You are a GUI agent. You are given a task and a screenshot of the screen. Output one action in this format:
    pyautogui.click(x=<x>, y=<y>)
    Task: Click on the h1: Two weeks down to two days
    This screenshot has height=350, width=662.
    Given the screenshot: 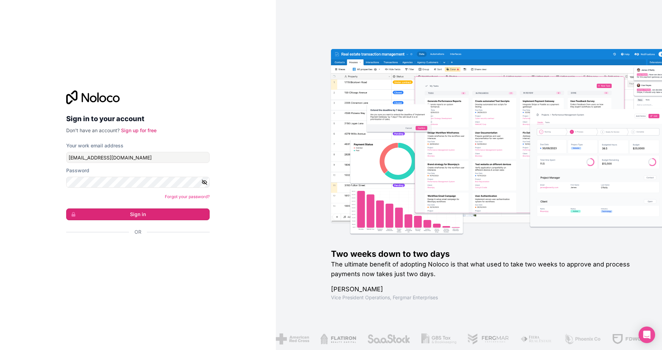 What is the action you would take?
    pyautogui.click(x=485, y=254)
    